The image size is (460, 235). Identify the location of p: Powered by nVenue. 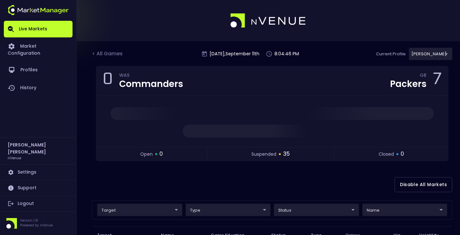
(36, 225).